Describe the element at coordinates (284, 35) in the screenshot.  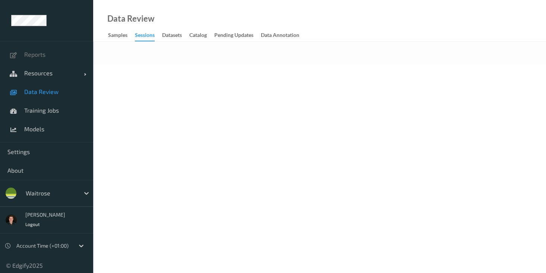
I see `a: Data Annotation` at that location.